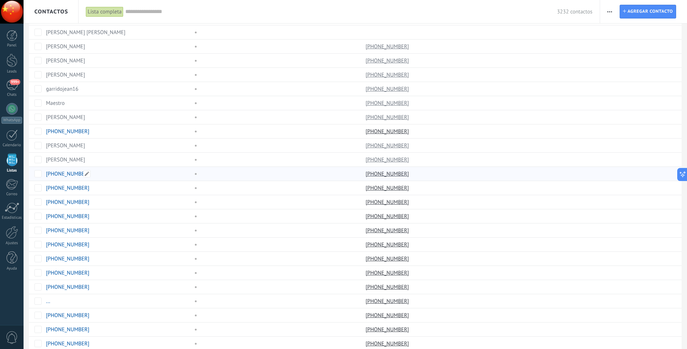 Image resolution: width=687 pixels, height=349 pixels. I want to click on div: Ajustes, so click(12, 243).